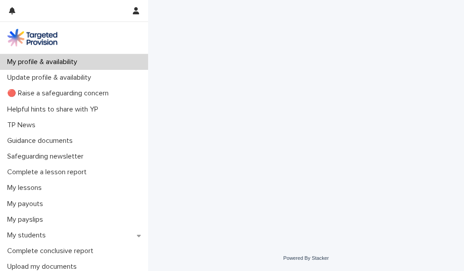 The width and height of the screenshot is (464, 271). I want to click on p: My students, so click(28, 235).